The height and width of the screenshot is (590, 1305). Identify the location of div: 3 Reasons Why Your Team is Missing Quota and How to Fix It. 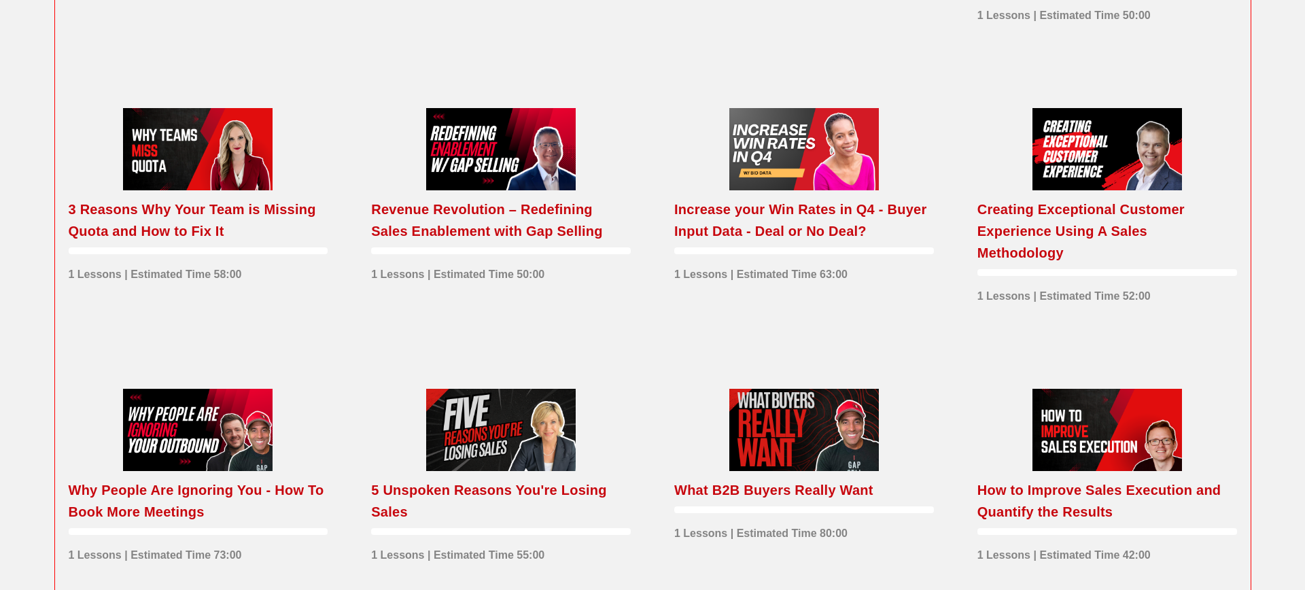
(198, 220).